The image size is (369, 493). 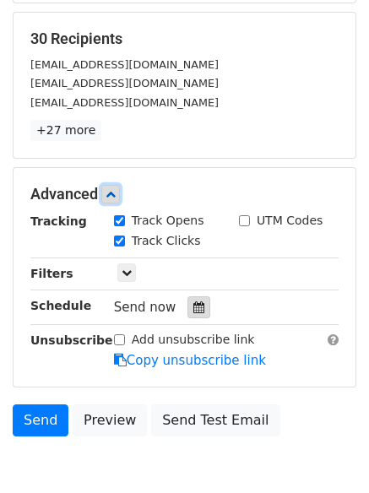 I want to click on a: Send Test Email, so click(x=215, y=420).